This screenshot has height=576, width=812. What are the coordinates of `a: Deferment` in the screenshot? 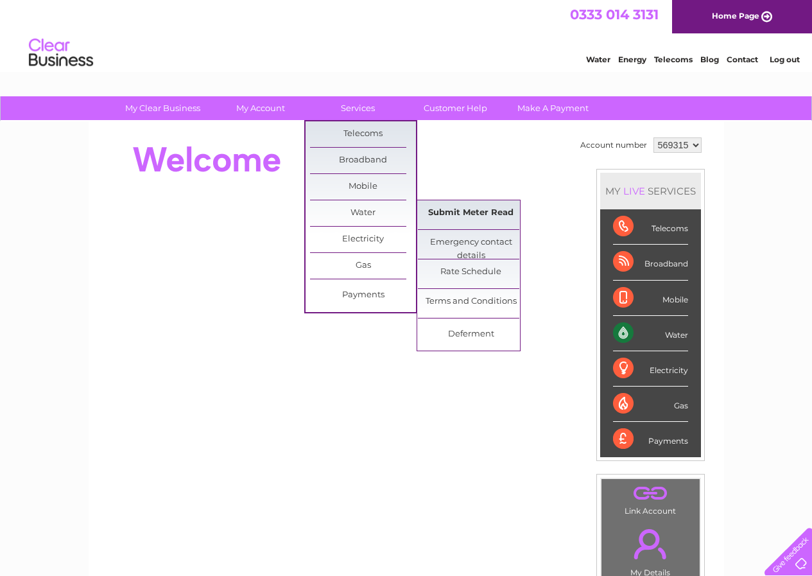 It's located at (470, 334).